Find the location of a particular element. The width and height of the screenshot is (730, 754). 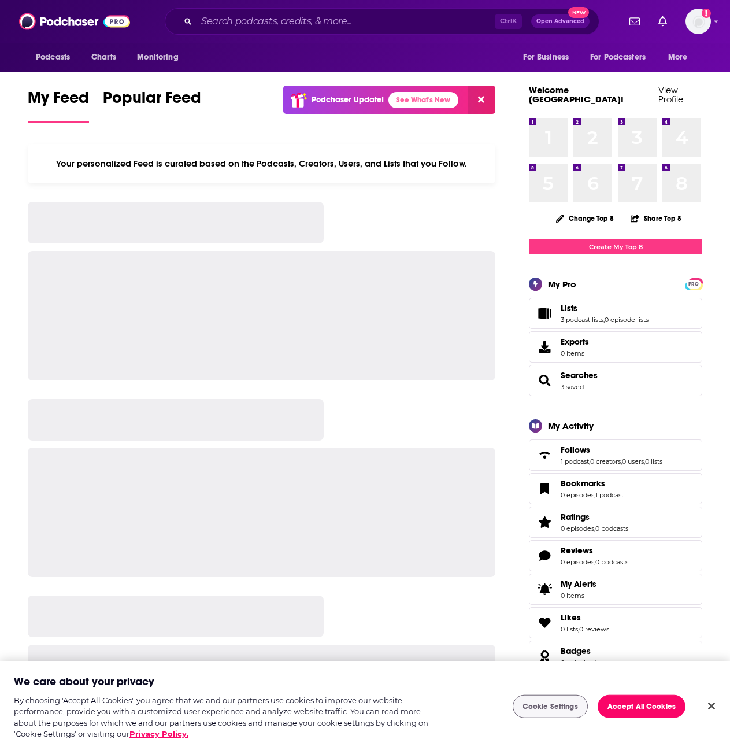

a: Exports is located at coordinates (616, 347).